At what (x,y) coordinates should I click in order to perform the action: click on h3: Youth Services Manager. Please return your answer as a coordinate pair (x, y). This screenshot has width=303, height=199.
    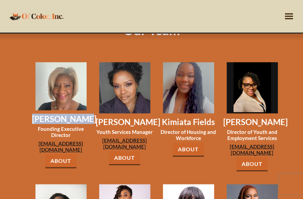
    Looking at the image, I should click on (125, 132).